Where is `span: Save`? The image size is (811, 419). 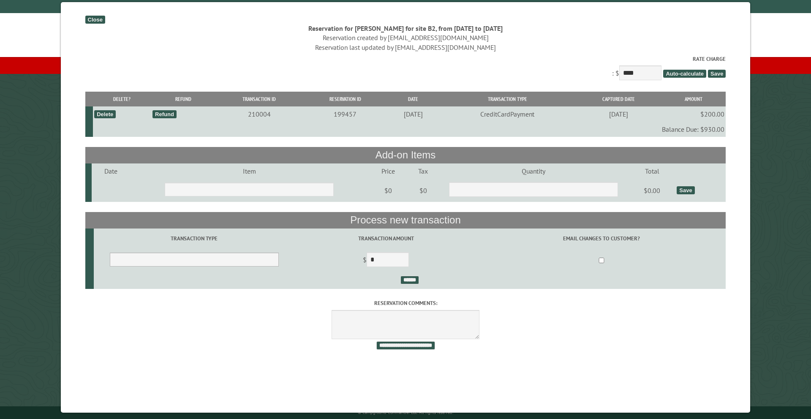 span: Save is located at coordinates (716, 73).